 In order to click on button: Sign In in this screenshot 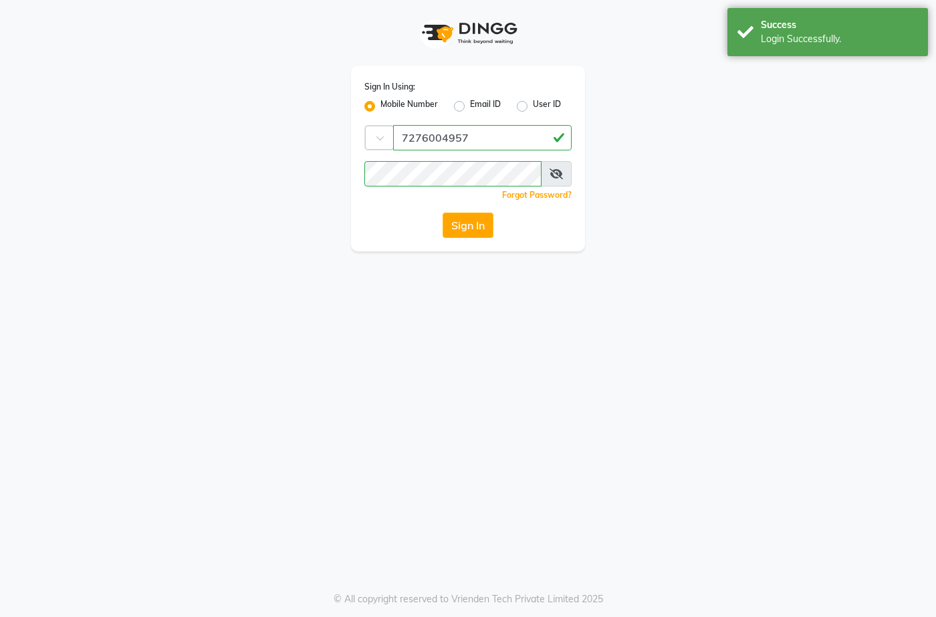, I will do `click(468, 225)`.